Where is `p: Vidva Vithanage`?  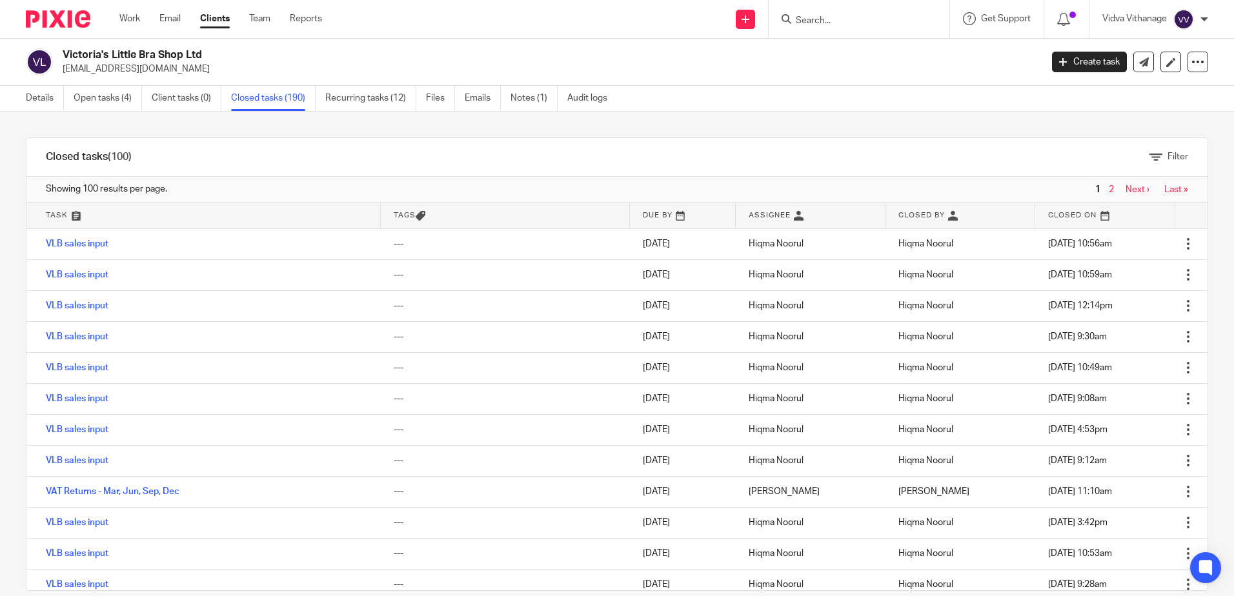 p: Vidva Vithanage is located at coordinates (1135, 19).